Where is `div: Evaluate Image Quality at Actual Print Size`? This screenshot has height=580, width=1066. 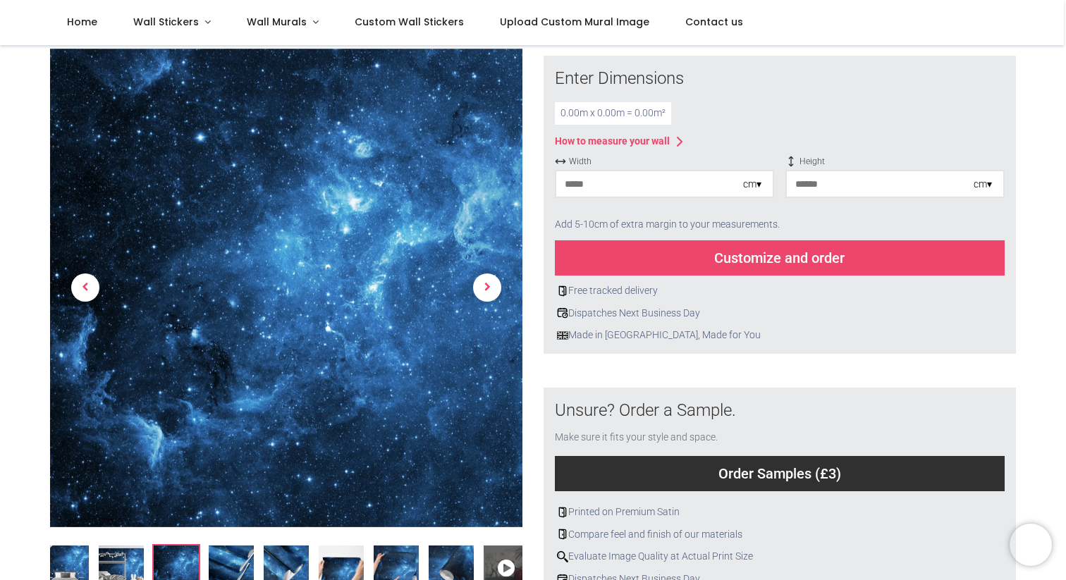
div: Evaluate Image Quality at Actual Print Size is located at coordinates (780, 557).